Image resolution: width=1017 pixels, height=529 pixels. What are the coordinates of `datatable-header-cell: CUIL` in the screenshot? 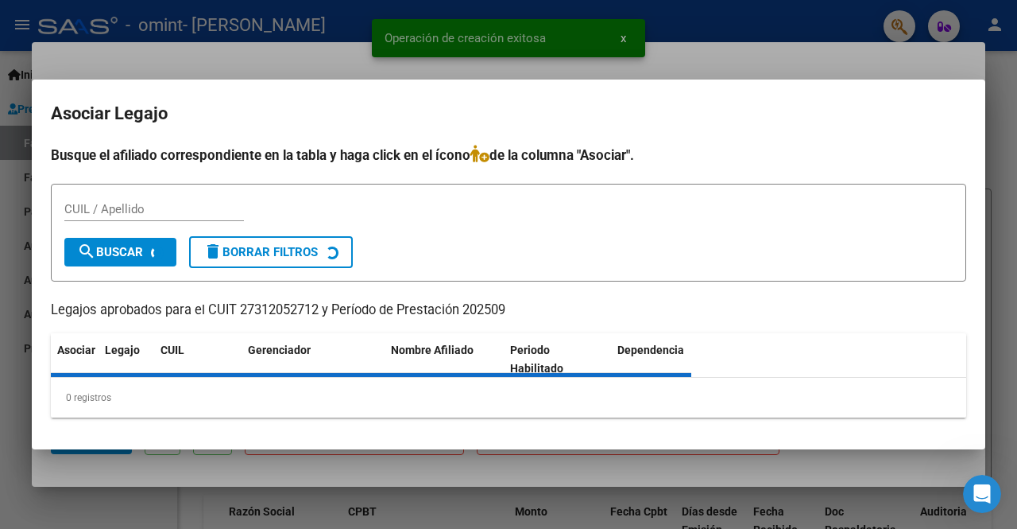 It's located at (198, 359).